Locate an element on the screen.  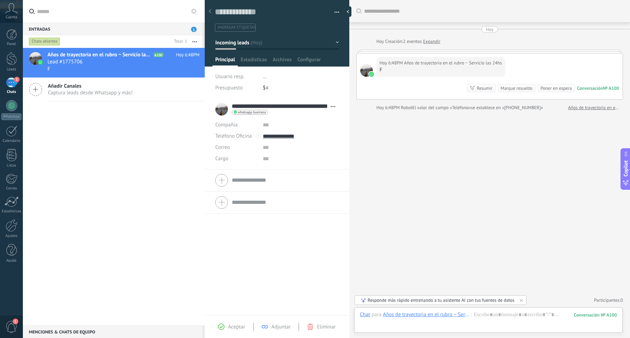
span: Eliminar is located at coordinates (326, 327).